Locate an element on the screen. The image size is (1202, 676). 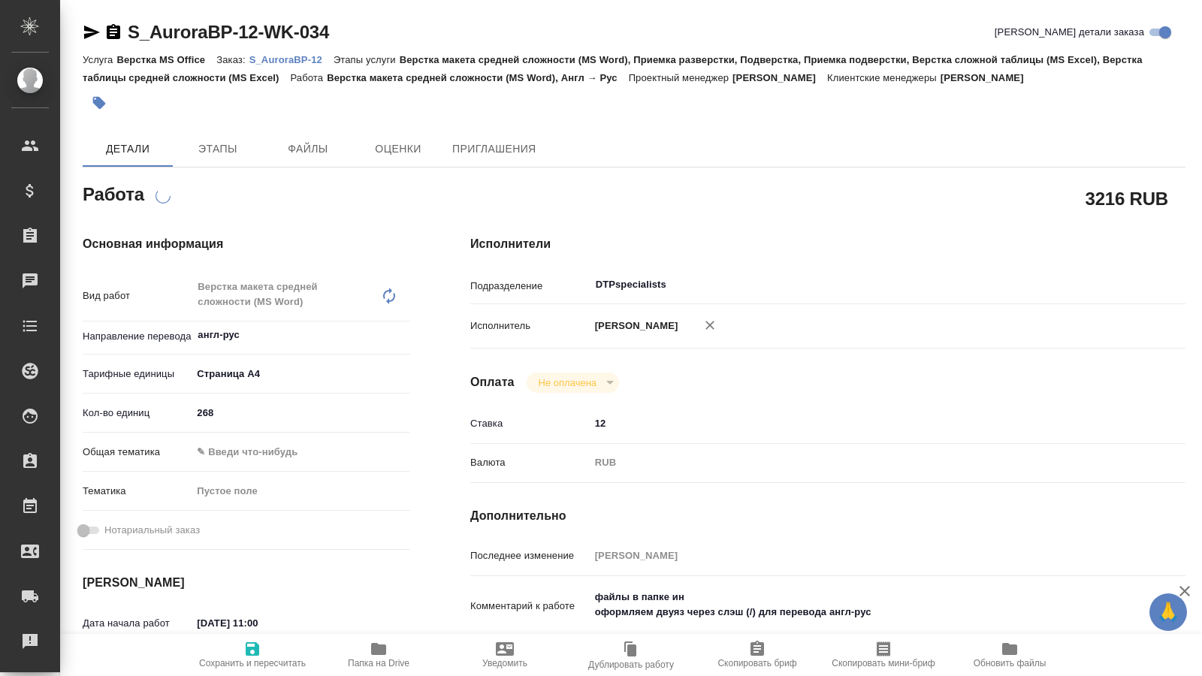
p: Последнее изменение is located at coordinates (530, 556).